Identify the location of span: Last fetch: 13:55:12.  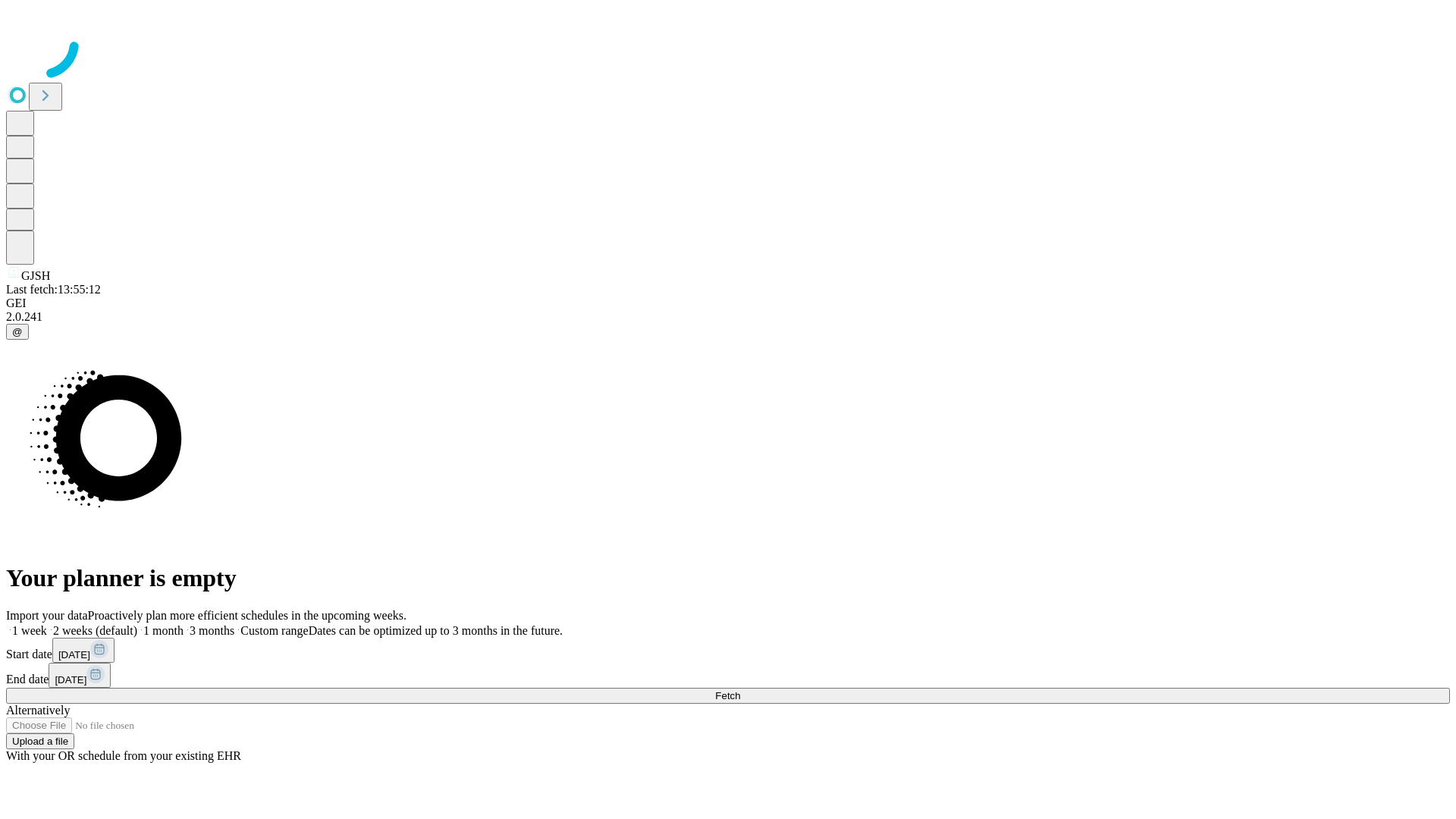
(53, 289).